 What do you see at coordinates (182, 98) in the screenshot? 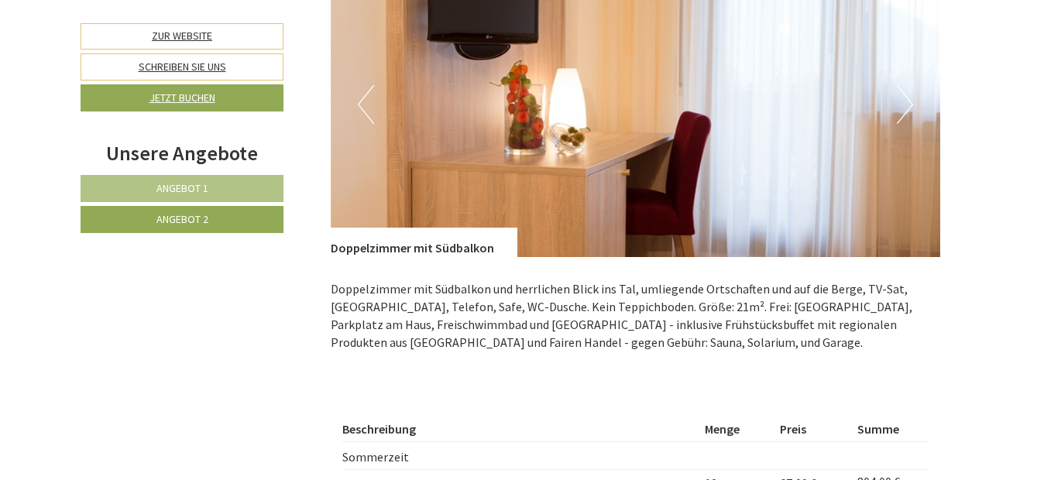
I see `a: Jetzt buchen` at bounding box center [182, 98].